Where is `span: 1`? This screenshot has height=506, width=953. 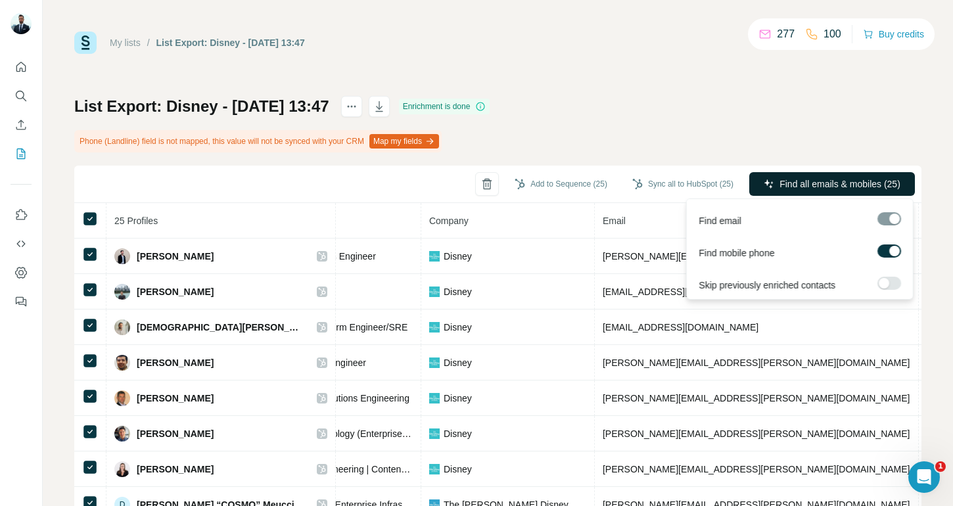
span: 1 is located at coordinates (940, 467).